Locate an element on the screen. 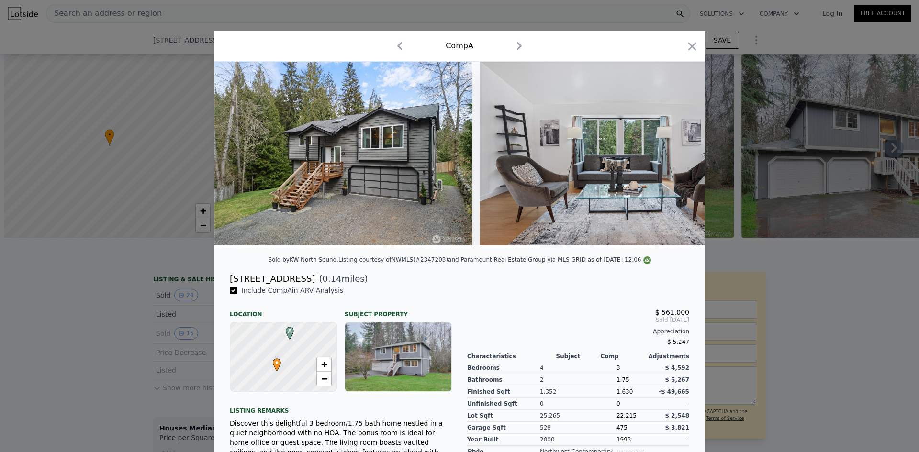 The width and height of the screenshot is (919, 452). span: $ 2,548 is located at coordinates (677, 416).